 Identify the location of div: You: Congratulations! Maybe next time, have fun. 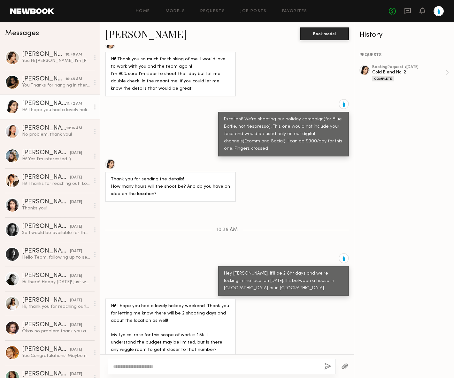
(56, 356).